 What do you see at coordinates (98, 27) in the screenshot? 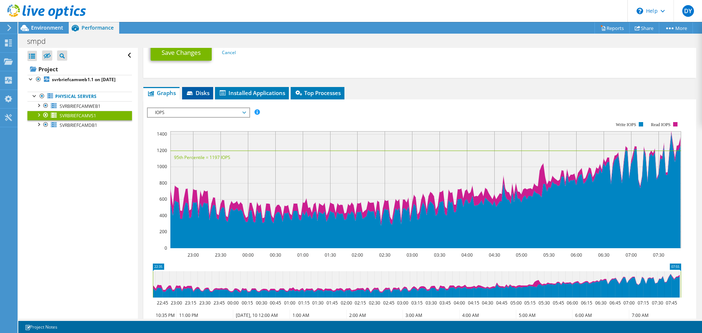
I see `span: Performance` at bounding box center [98, 27].